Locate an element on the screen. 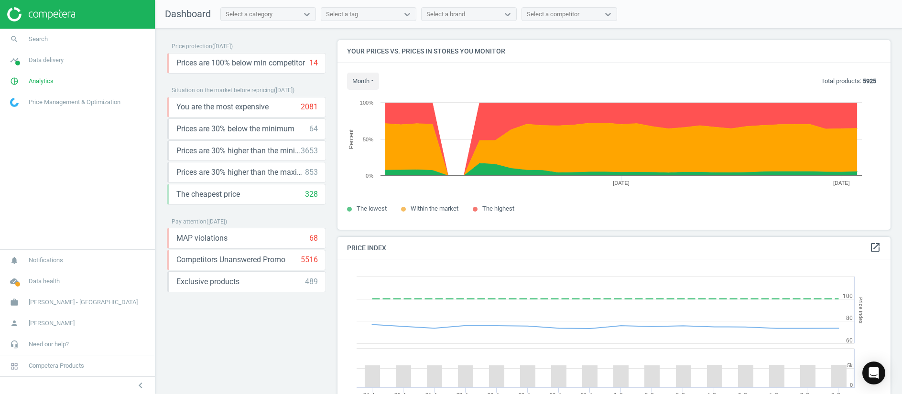 This screenshot has width=902, height=394. tspan: Percent is located at coordinates (351, 139).